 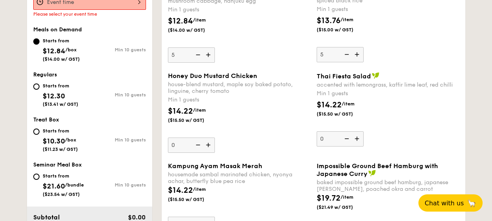 What do you see at coordinates (388, 85) in the screenshot?
I see `div: accented with lemongrass, kaffir lime leaf, red chilli` at bounding box center [388, 85].